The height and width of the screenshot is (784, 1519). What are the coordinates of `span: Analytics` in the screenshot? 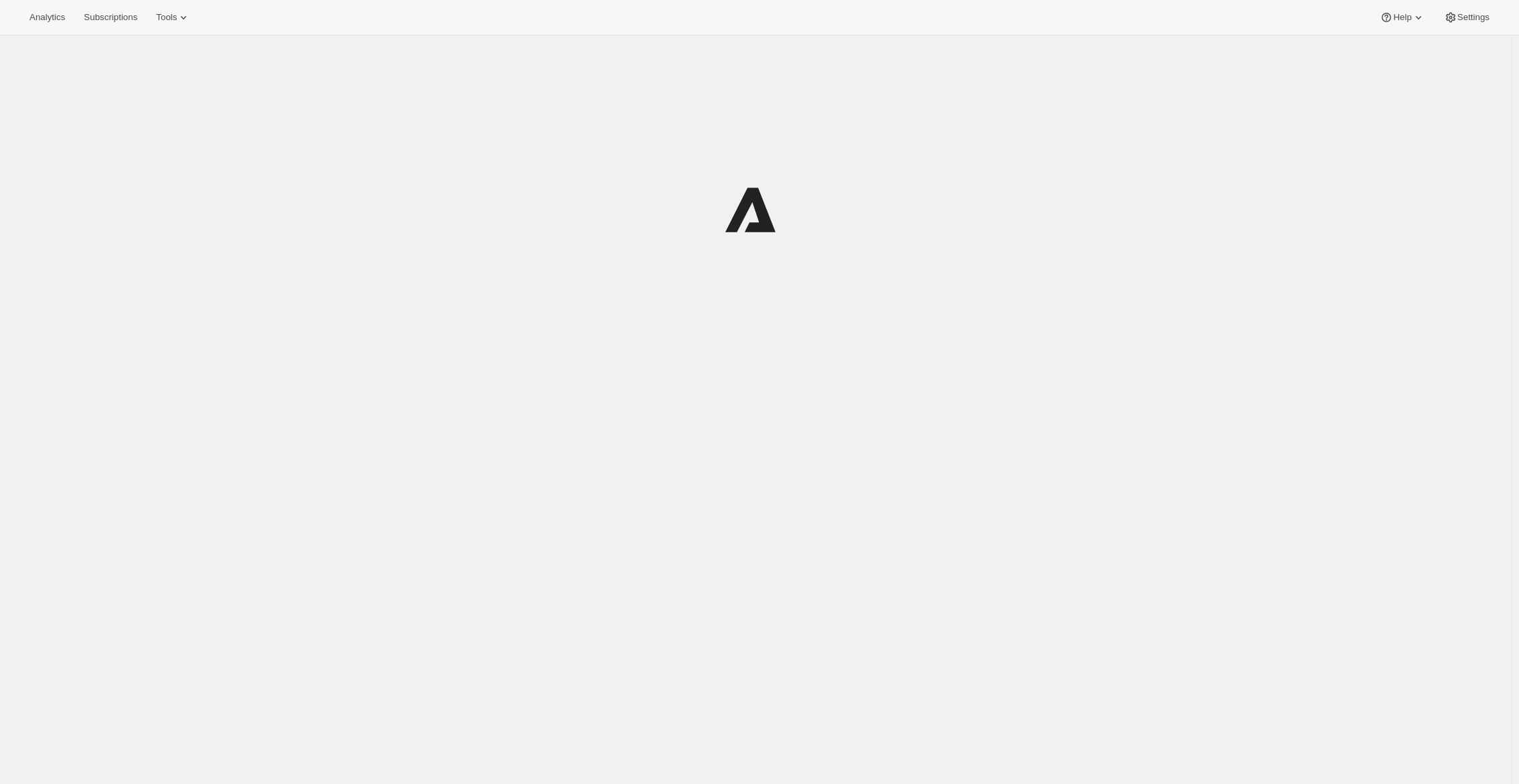 It's located at (47, 18).